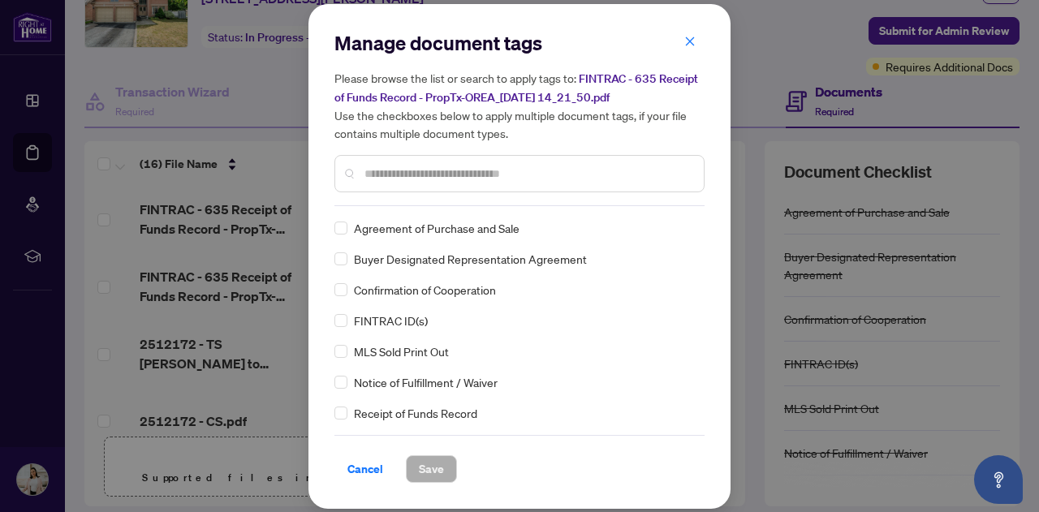 The width and height of the screenshot is (1039, 512). I want to click on span: close, so click(690, 41).